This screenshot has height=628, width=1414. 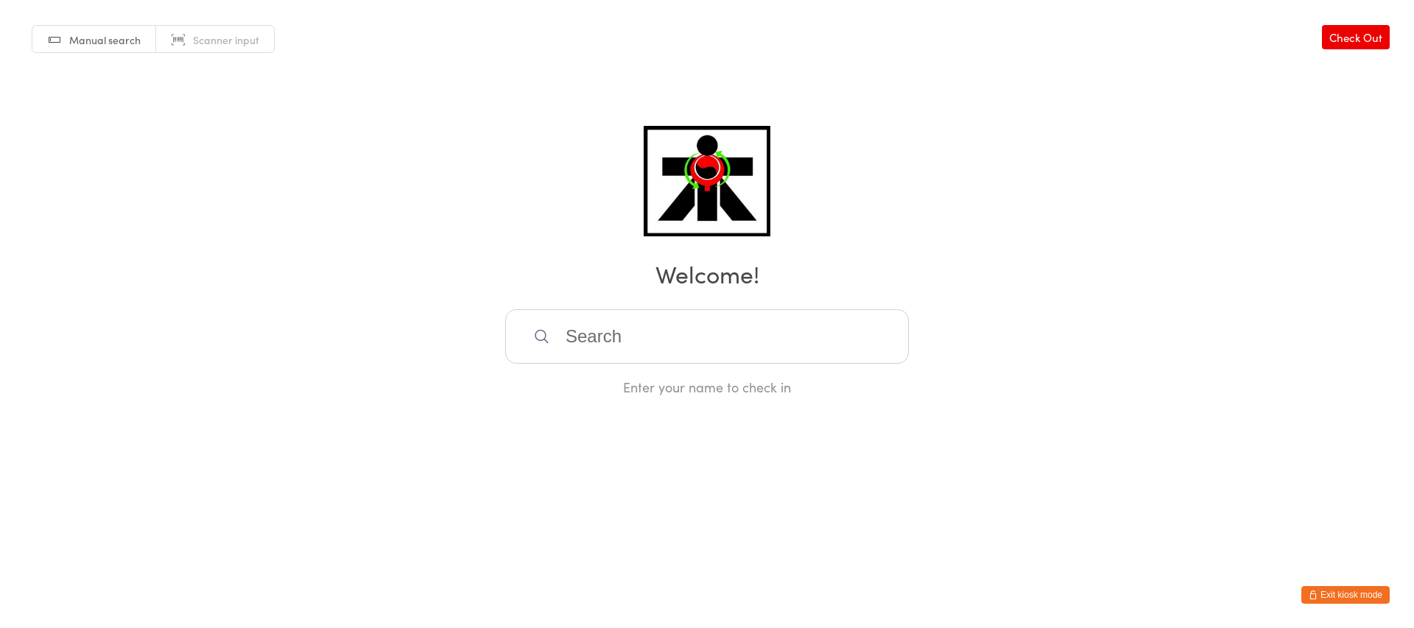 What do you see at coordinates (707, 337) in the screenshot?
I see `input: Search` at bounding box center [707, 337].